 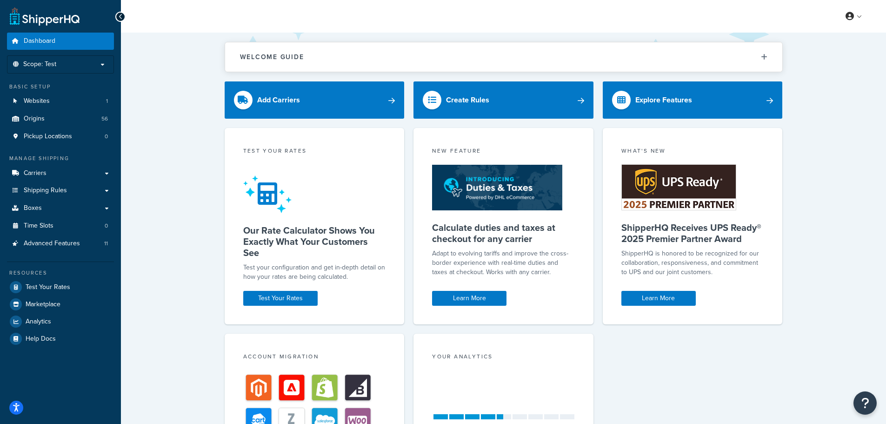 What do you see at coordinates (314, 272) in the screenshot?
I see `div: Test your configuration and get in-depth detail on how your rates are being calculated.` at bounding box center [314, 272].